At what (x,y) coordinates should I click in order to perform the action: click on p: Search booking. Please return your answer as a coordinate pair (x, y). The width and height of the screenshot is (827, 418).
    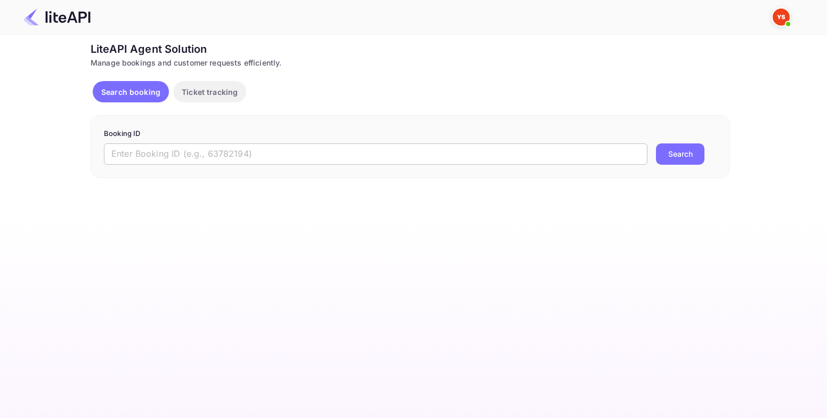
    Looking at the image, I should click on (131, 92).